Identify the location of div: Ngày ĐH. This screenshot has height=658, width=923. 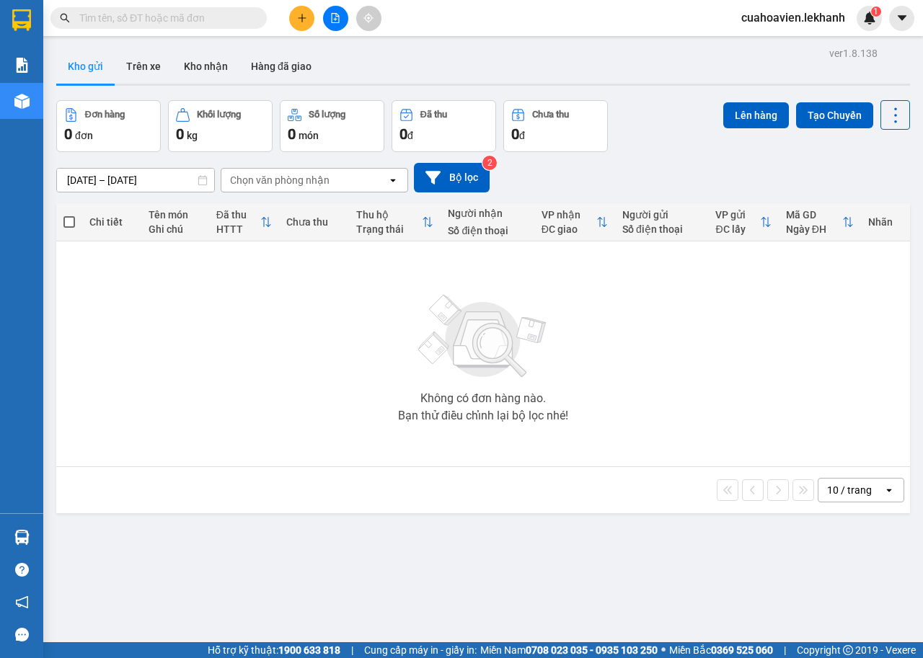
(814, 229).